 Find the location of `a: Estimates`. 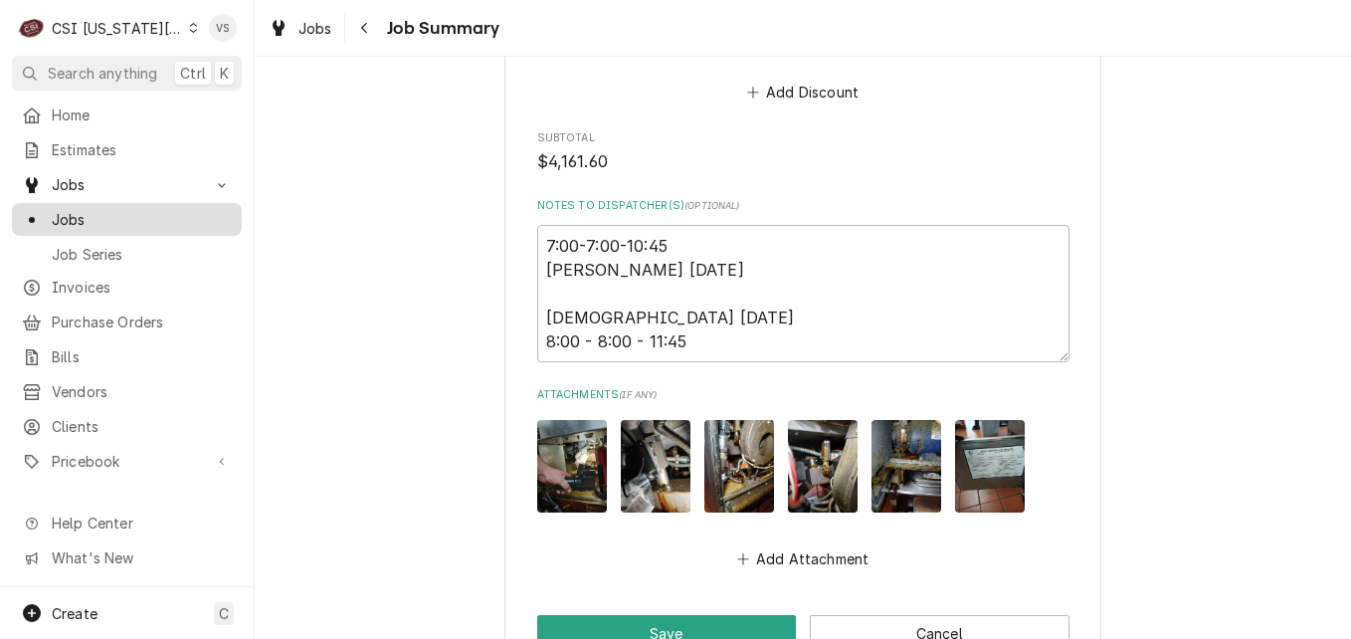

a: Estimates is located at coordinates (126, 149).